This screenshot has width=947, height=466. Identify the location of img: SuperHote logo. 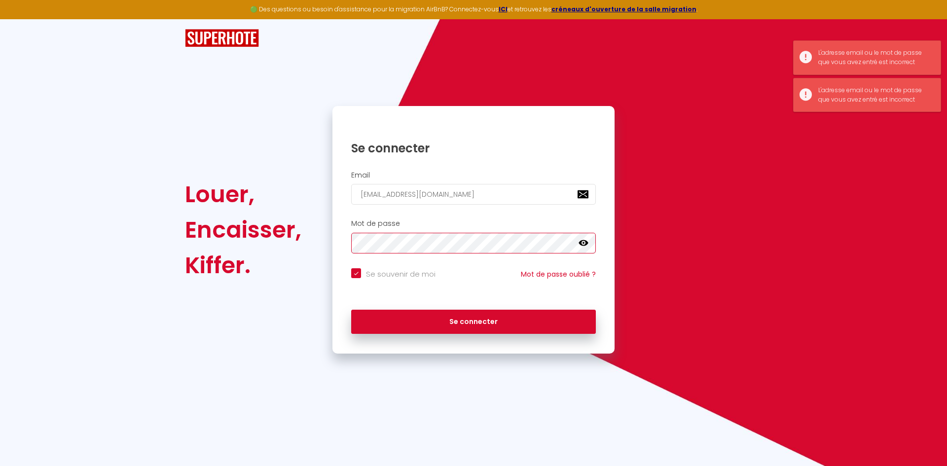
(222, 38).